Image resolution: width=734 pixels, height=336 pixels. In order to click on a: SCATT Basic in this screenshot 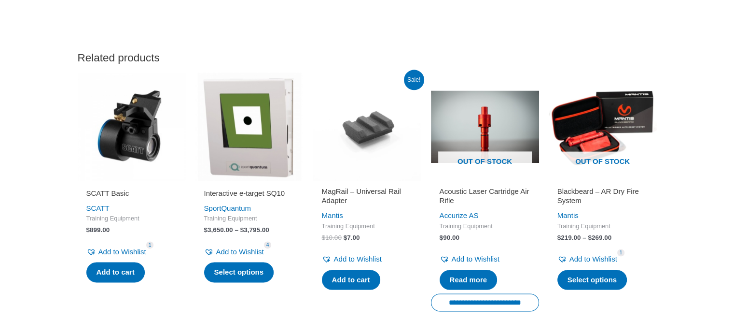, I will do `click(132, 195)`.